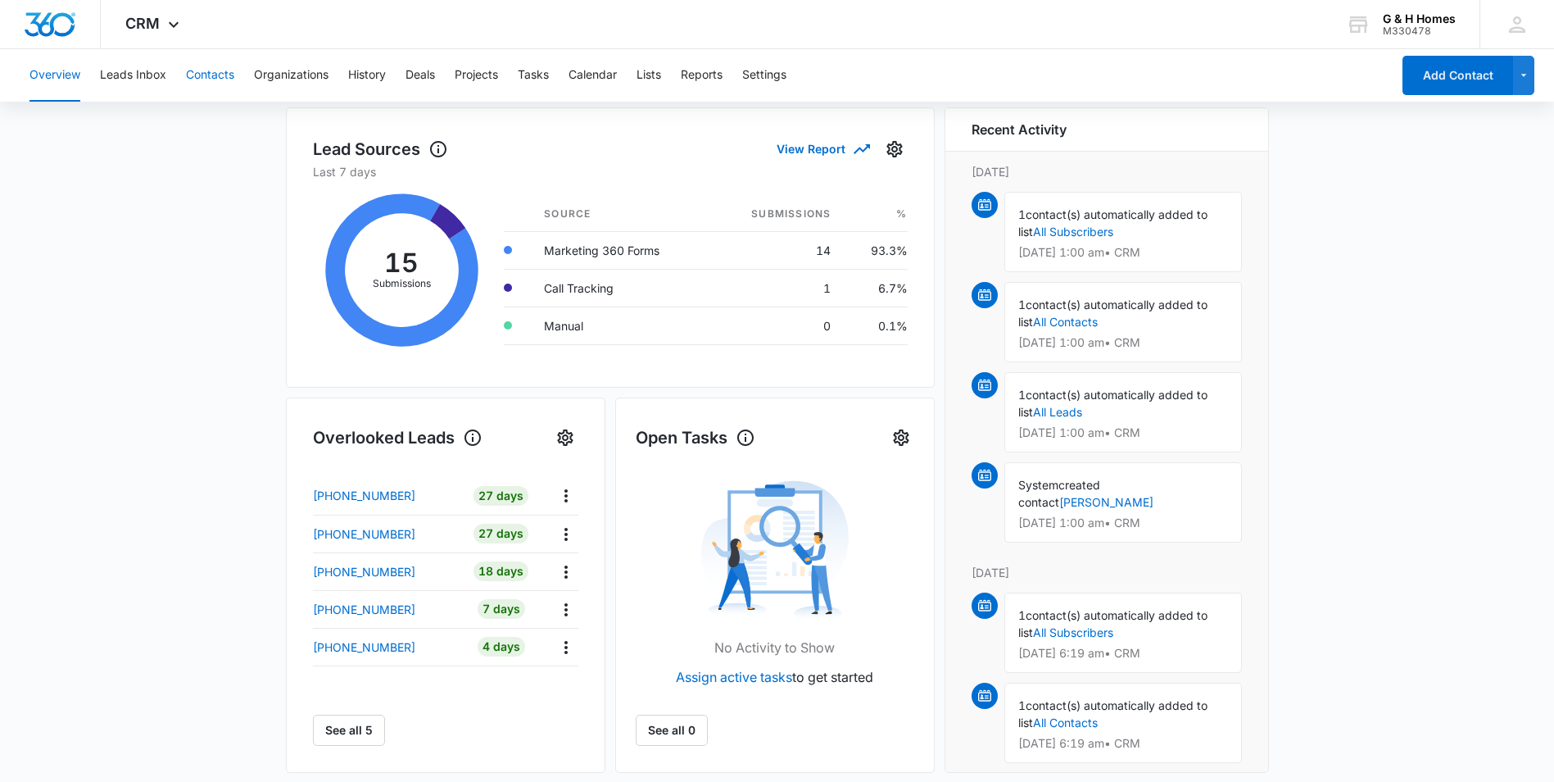 This screenshot has height=782, width=1554. I want to click on p: No Activity to Show, so click(774, 647).